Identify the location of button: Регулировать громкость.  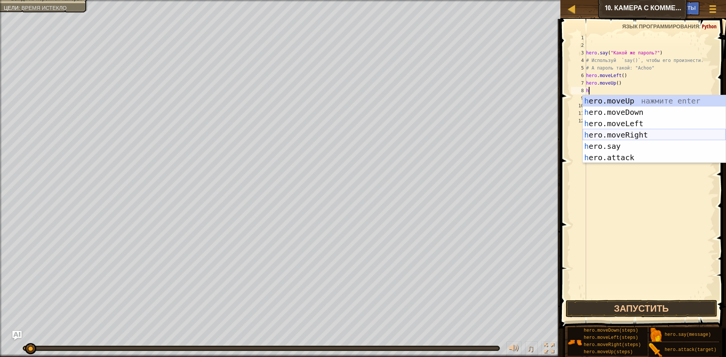
(514, 349).